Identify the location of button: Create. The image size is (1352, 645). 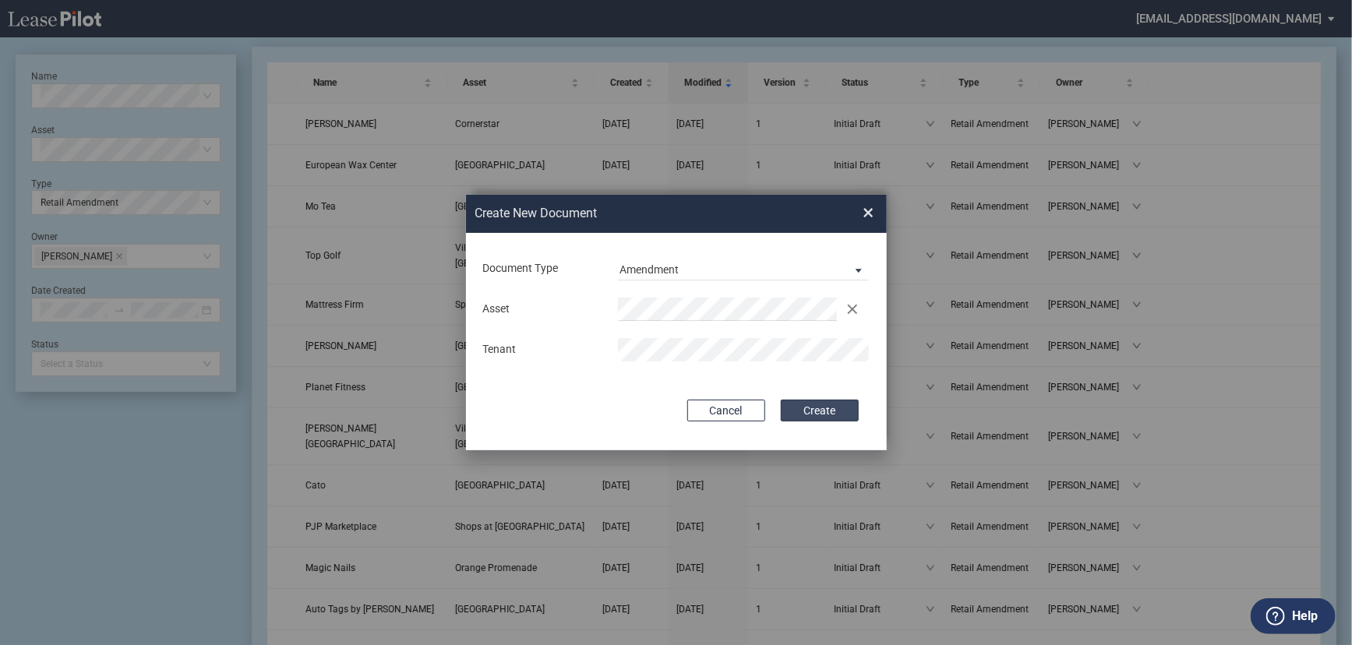
(820, 411).